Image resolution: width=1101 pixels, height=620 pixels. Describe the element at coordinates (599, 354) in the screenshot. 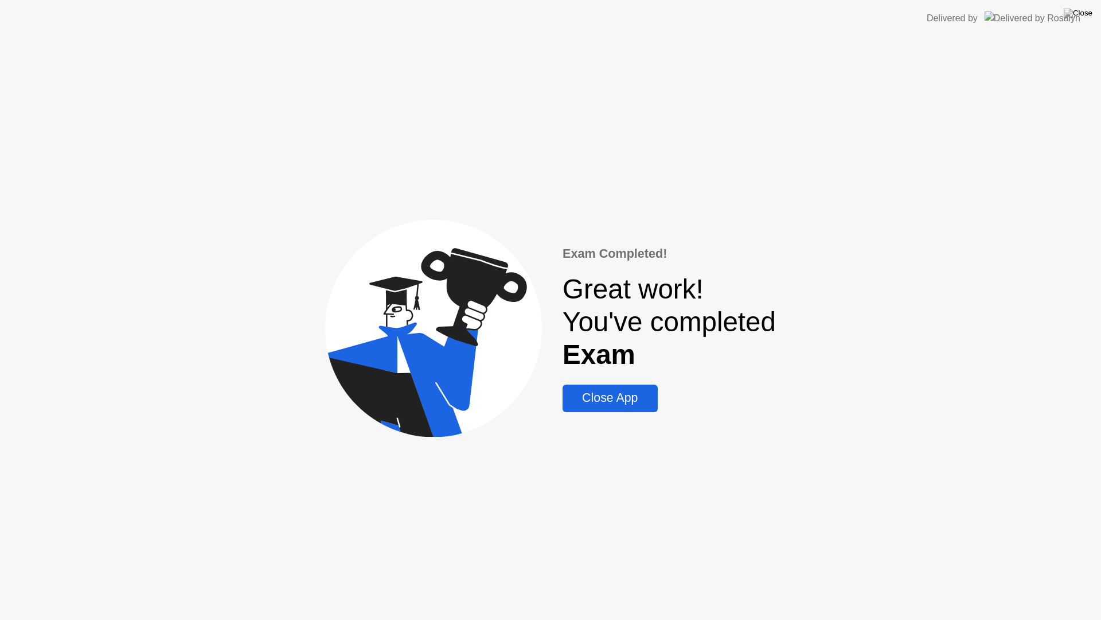

I see `b: Exam` at that location.